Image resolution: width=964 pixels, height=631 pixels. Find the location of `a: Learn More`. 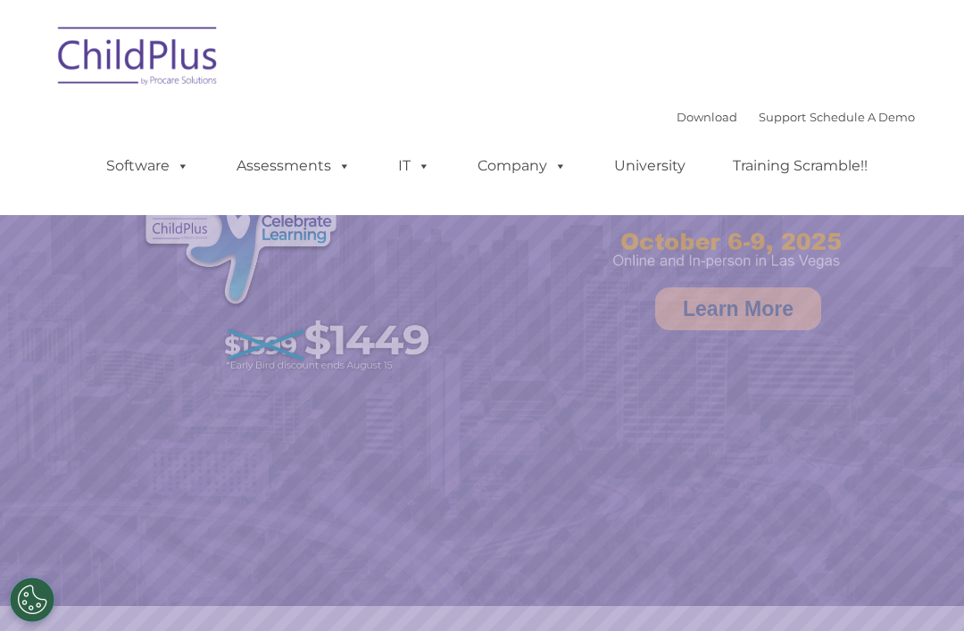

a: Learn More is located at coordinates (738, 309).